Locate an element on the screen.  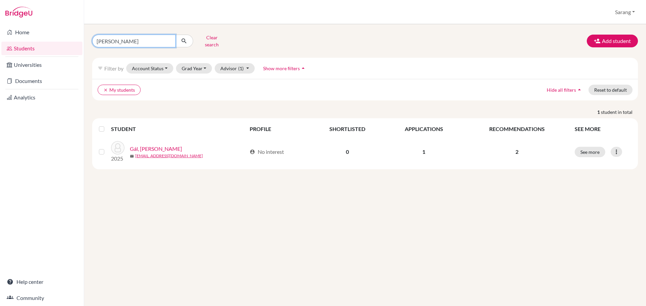
button: Show more filtersarrow_drop_up is located at coordinates (284, 68).